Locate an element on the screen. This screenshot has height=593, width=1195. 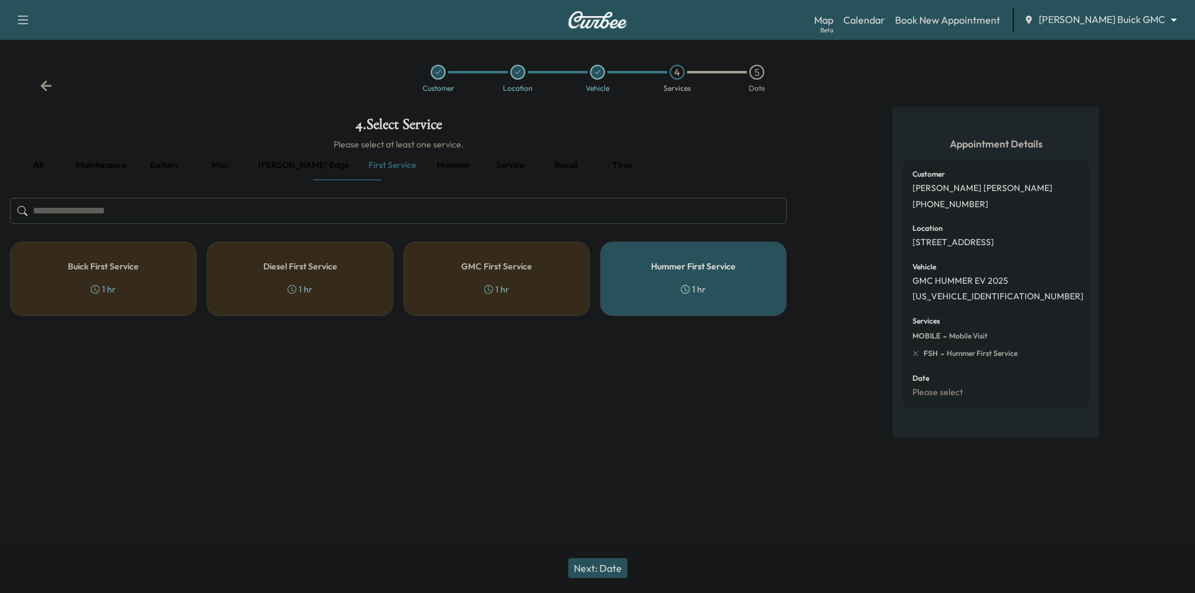
button: Battery is located at coordinates (164, 166).